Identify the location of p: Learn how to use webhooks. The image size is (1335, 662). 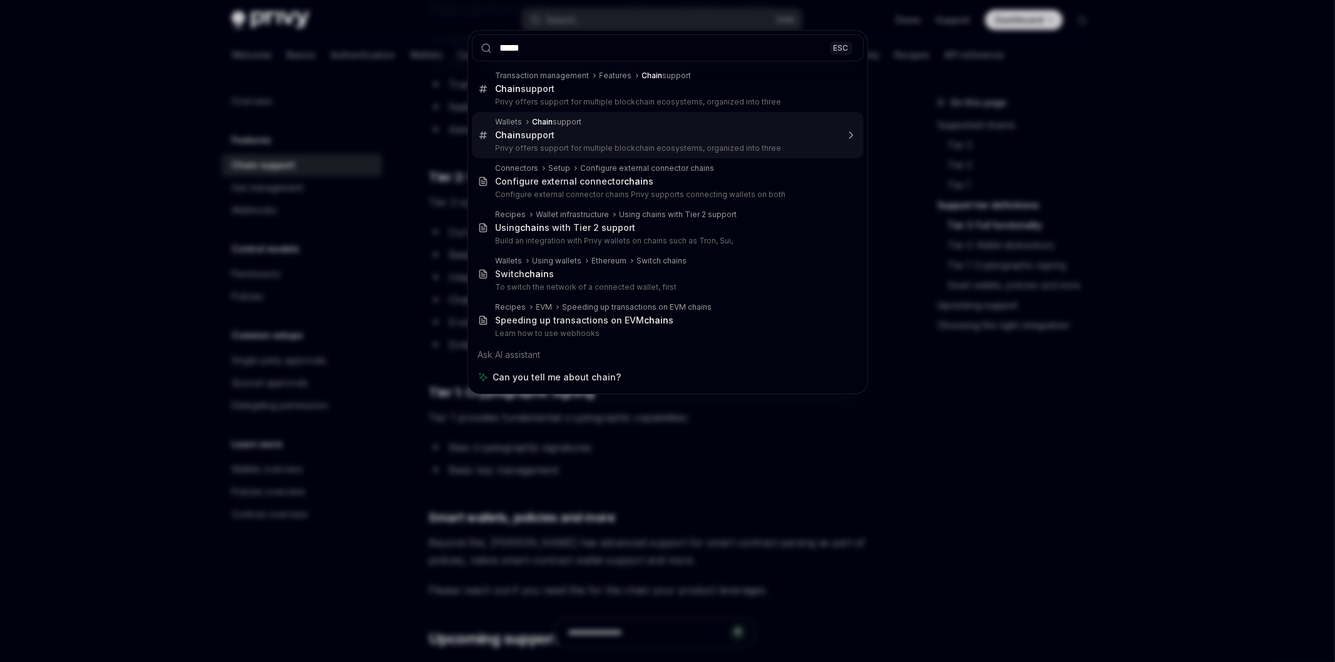
(667, 334).